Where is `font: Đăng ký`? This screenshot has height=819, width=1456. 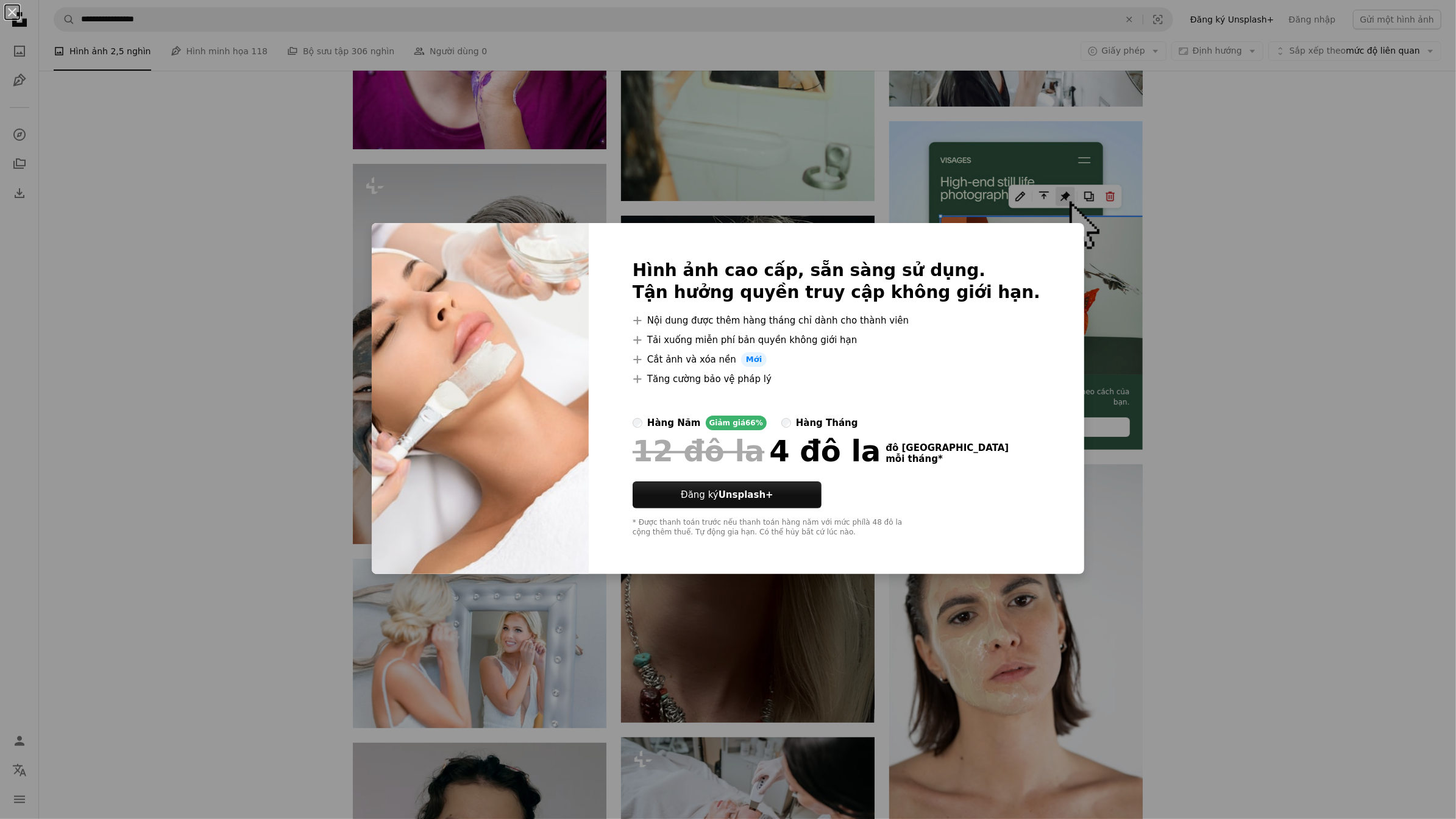 font: Đăng ký is located at coordinates (699, 495).